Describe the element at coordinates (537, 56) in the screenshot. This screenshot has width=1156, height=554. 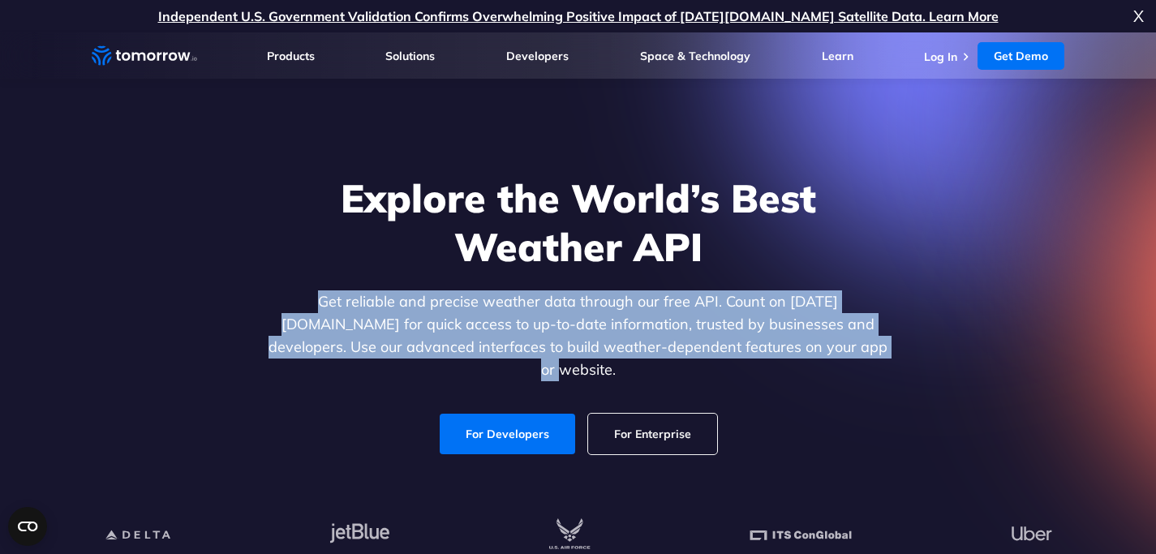
I see `a: Developers` at that location.